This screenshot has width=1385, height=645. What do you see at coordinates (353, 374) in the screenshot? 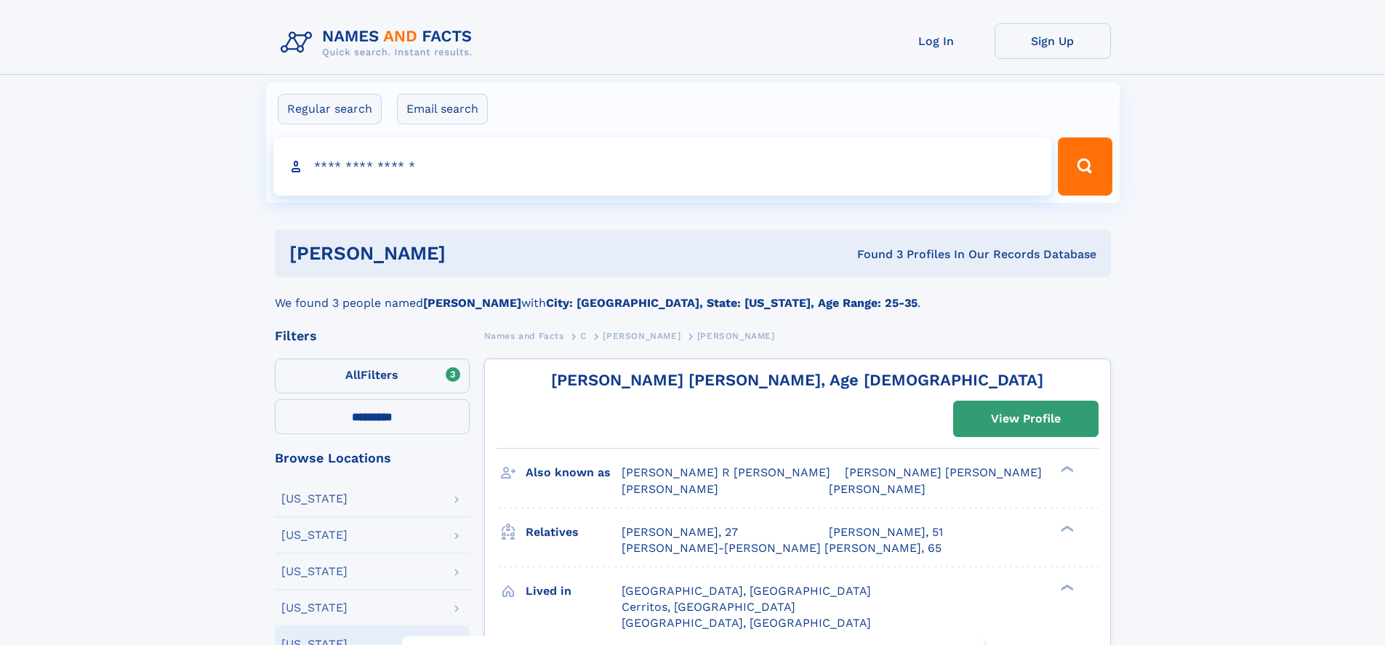
I see `span: All` at bounding box center [353, 374].